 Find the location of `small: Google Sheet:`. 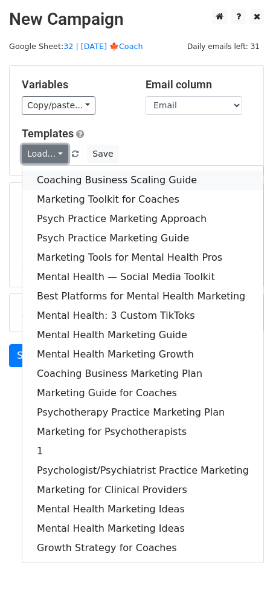

small: Google Sheet: is located at coordinates (76, 46).